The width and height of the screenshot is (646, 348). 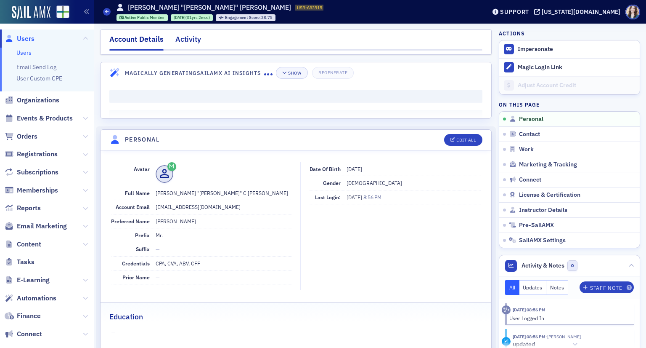 What do you see at coordinates (310, 8) in the screenshot?
I see `span: USR-683915` at bounding box center [310, 8].